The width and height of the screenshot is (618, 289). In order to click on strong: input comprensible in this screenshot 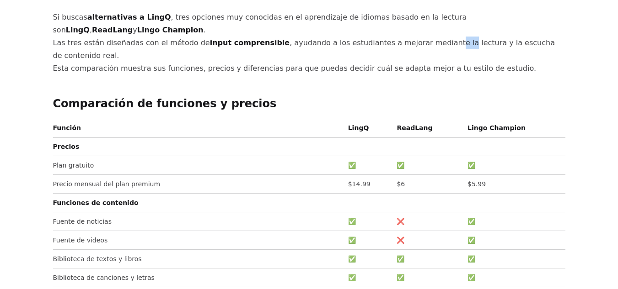, I will do `click(250, 43)`.